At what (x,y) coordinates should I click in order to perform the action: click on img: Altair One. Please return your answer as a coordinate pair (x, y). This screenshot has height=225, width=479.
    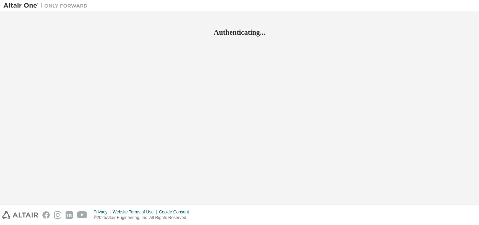
    Looking at the image, I should click on (47, 6).